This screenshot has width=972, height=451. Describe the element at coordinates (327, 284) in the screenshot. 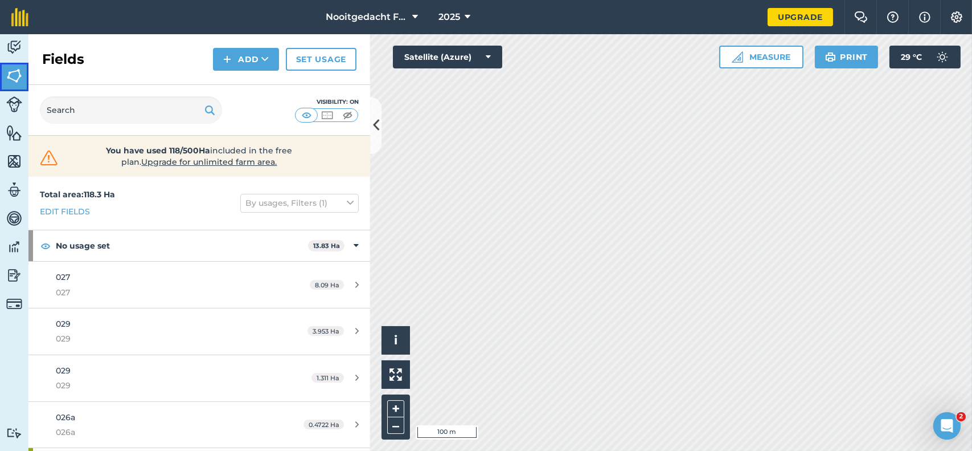

I see `span: 8.09 Ha` at that location.